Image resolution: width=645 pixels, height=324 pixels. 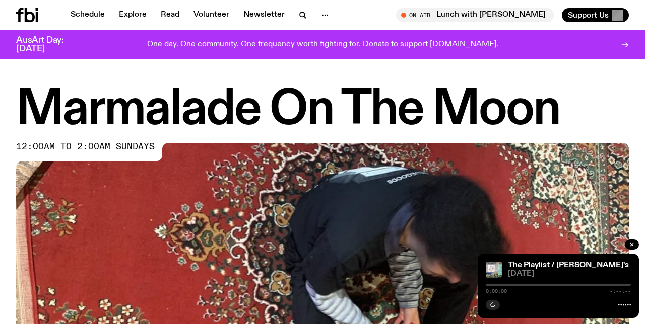 I want to click on span: 0:00:00, so click(x=496, y=292).